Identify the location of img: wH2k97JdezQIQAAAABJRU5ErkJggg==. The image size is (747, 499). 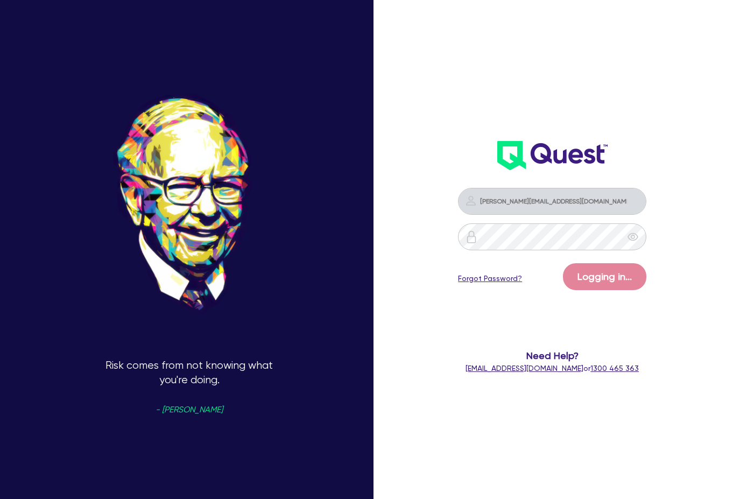
(552, 156).